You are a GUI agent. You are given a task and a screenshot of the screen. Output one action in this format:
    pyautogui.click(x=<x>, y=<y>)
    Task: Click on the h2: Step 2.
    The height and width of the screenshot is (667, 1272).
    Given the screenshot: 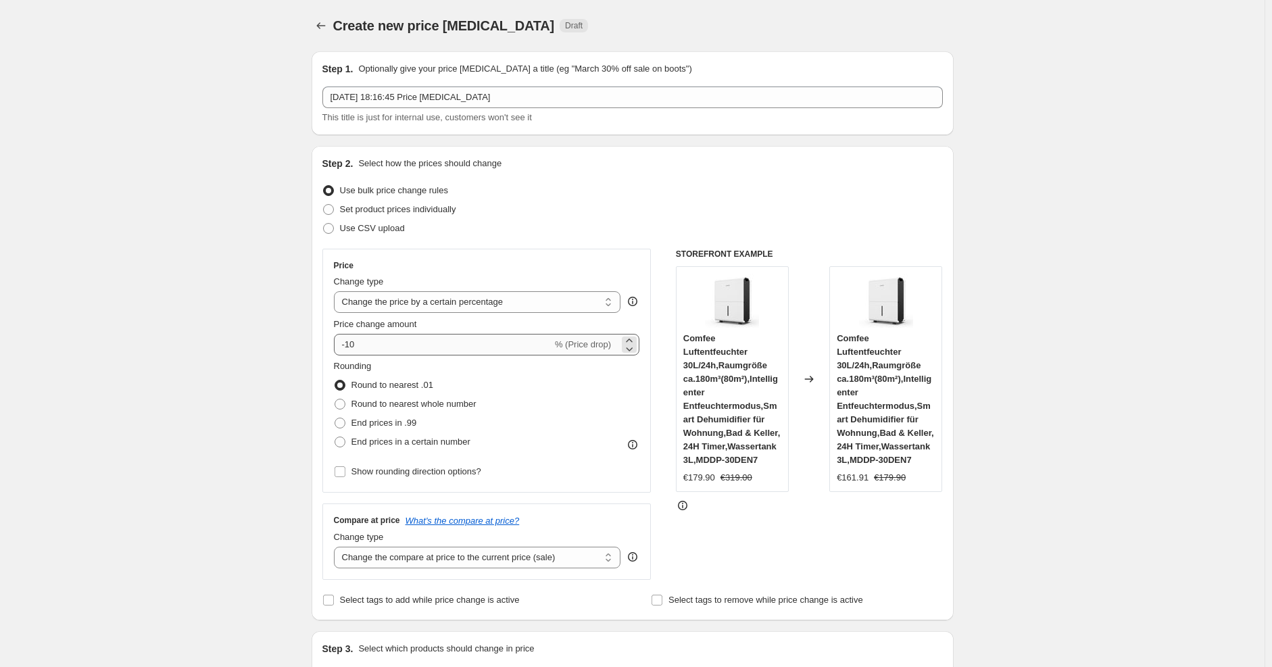 What is the action you would take?
    pyautogui.click(x=338, y=164)
    